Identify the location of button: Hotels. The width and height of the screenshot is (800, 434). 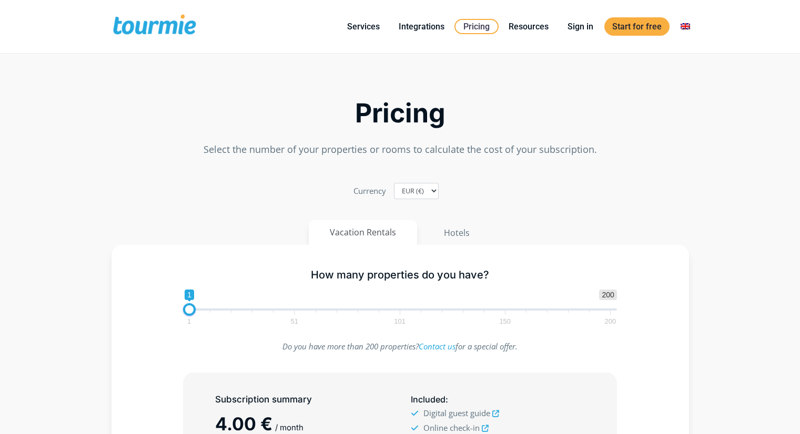
(456, 233).